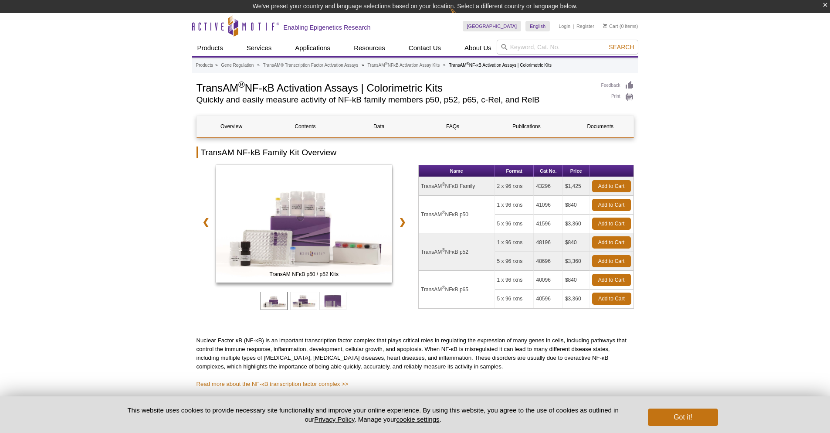  What do you see at coordinates (457, 252) in the screenshot?
I see `td: TransAM NFκB p52` at bounding box center [457, 252].